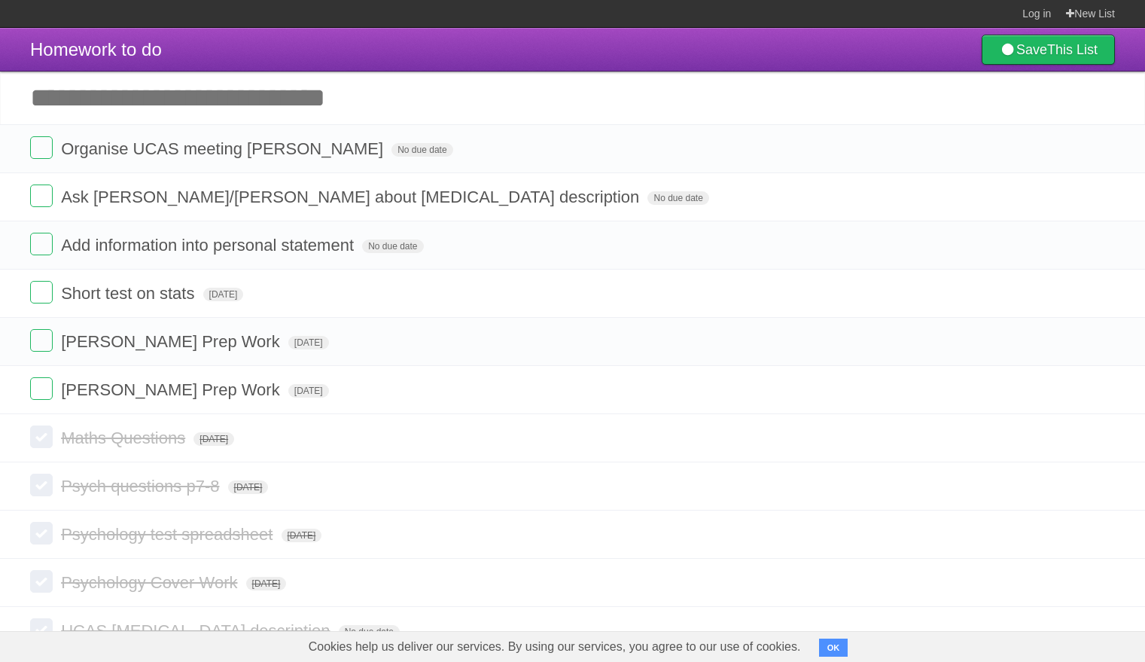 This screenshot has width=1145, height=662. What do you see at coordinates (130, 293) in the screenshot?
I see `span: Short test on stats` at bounding box center [130, 293].